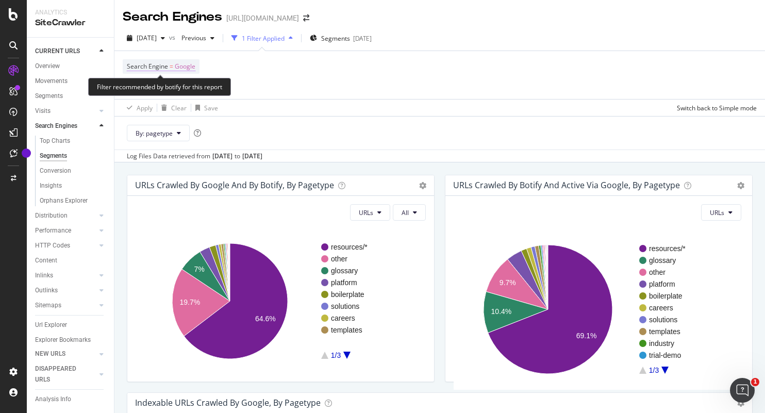  I want to click on a: Explorer Bookmarks, so click(71, 340).